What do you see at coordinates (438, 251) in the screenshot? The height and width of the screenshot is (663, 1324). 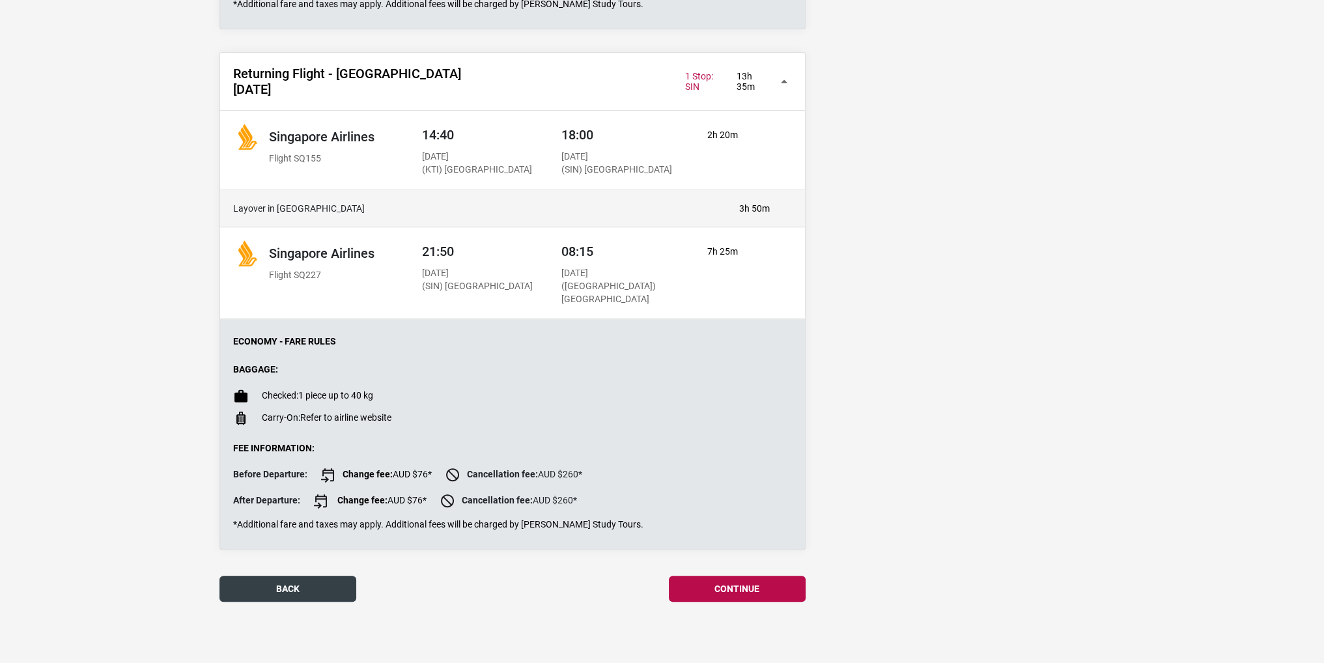 I see `span: 21:50` at bounding box center [438, 251].